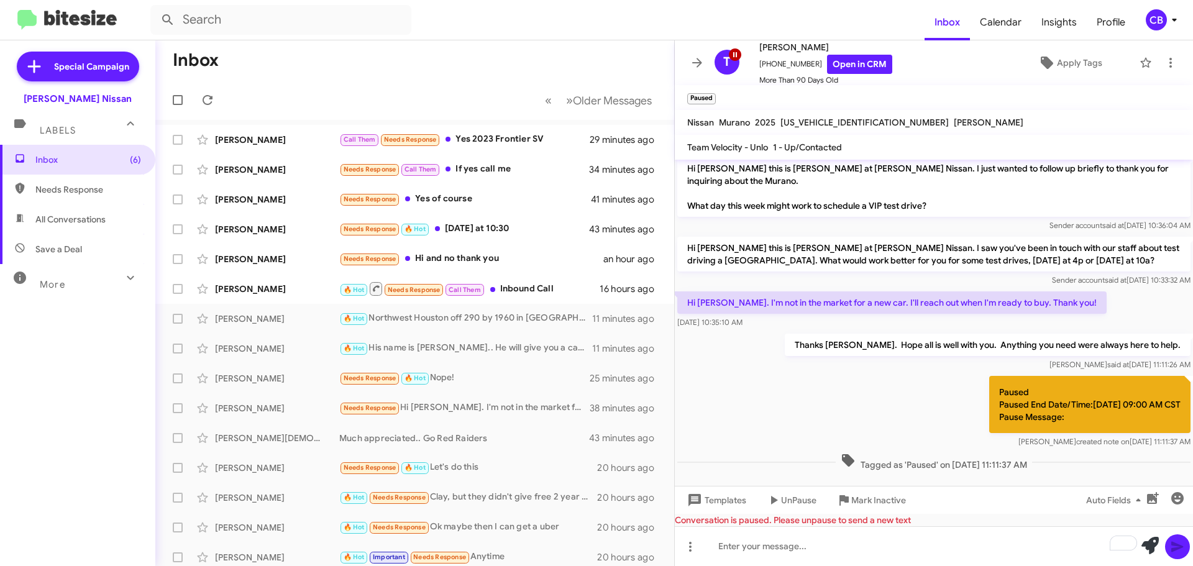 Image resolution: width=1193 pixels, height=566 pixels. Describe the element at coordinates (735, 122) in the screenshot. I see `span: Murano` at that location.